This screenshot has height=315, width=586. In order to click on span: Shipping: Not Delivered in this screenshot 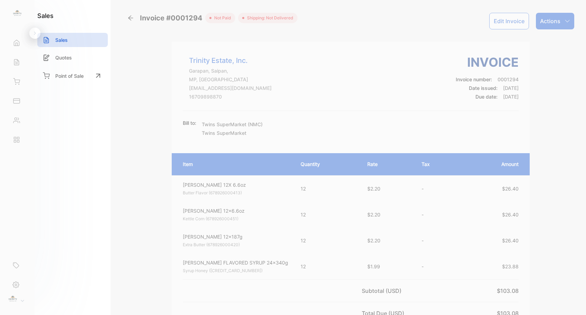, I will do `click(269, 18)`.